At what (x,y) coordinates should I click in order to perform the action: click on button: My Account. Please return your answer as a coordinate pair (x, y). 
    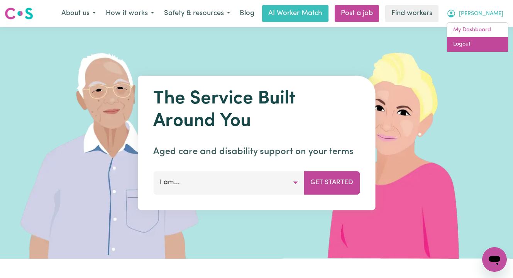
    Looking at the image, I should click on (475, 14).